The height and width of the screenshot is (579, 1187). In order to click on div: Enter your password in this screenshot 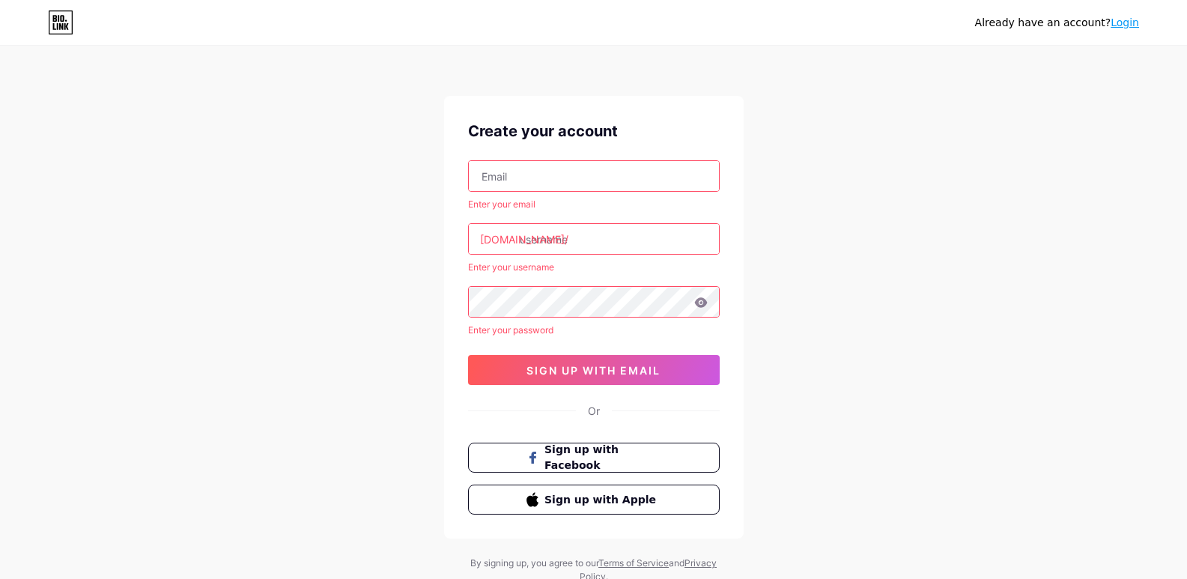, I will do `click(594, 330)`.